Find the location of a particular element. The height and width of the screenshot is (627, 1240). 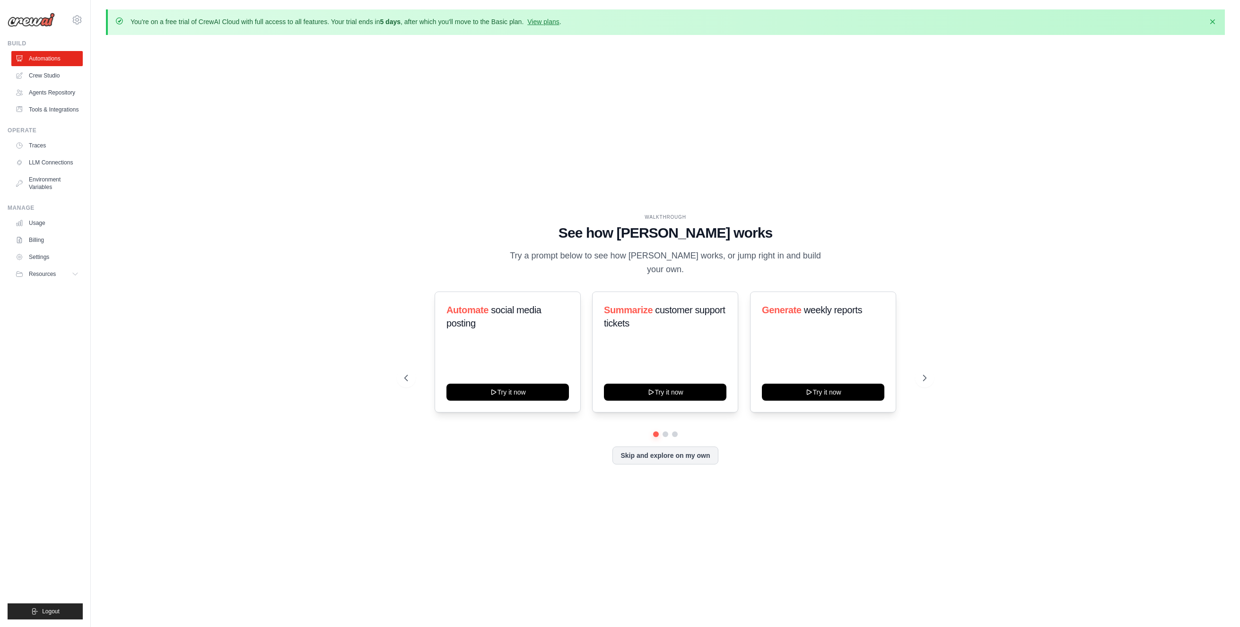

a: Usage is located at coordinates (47, 223).